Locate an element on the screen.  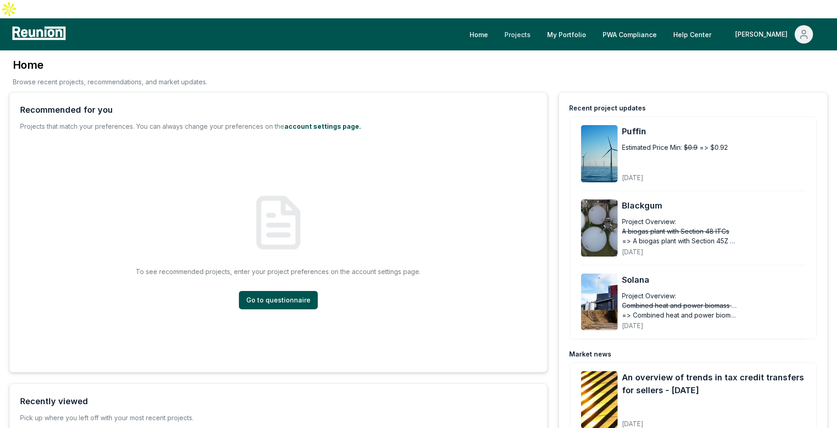
div: Recommended for you is located at coordinates (66, 110).